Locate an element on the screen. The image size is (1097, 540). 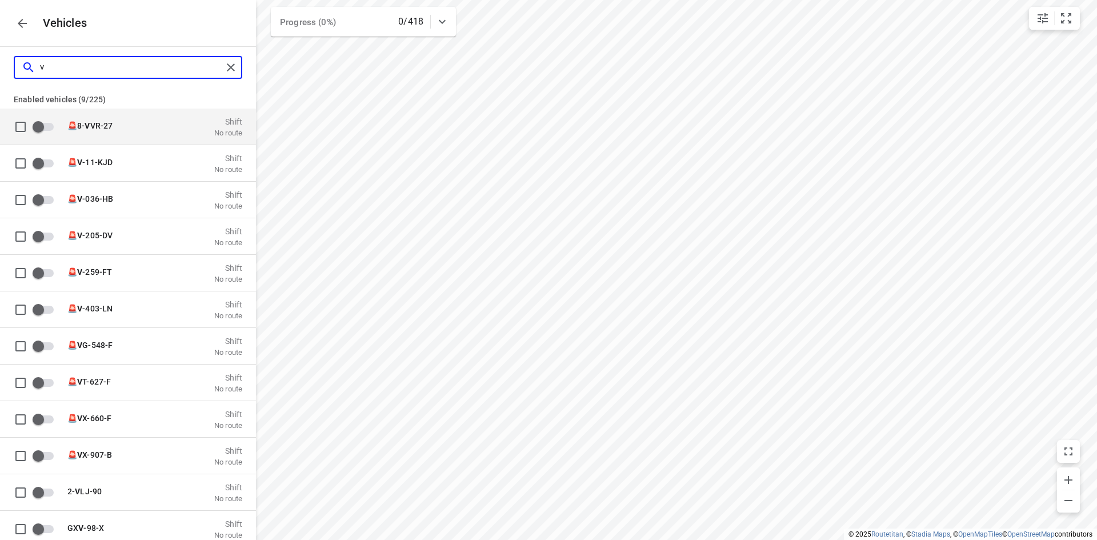
a: OpenMapTiles is located at coordinates (980, 534).